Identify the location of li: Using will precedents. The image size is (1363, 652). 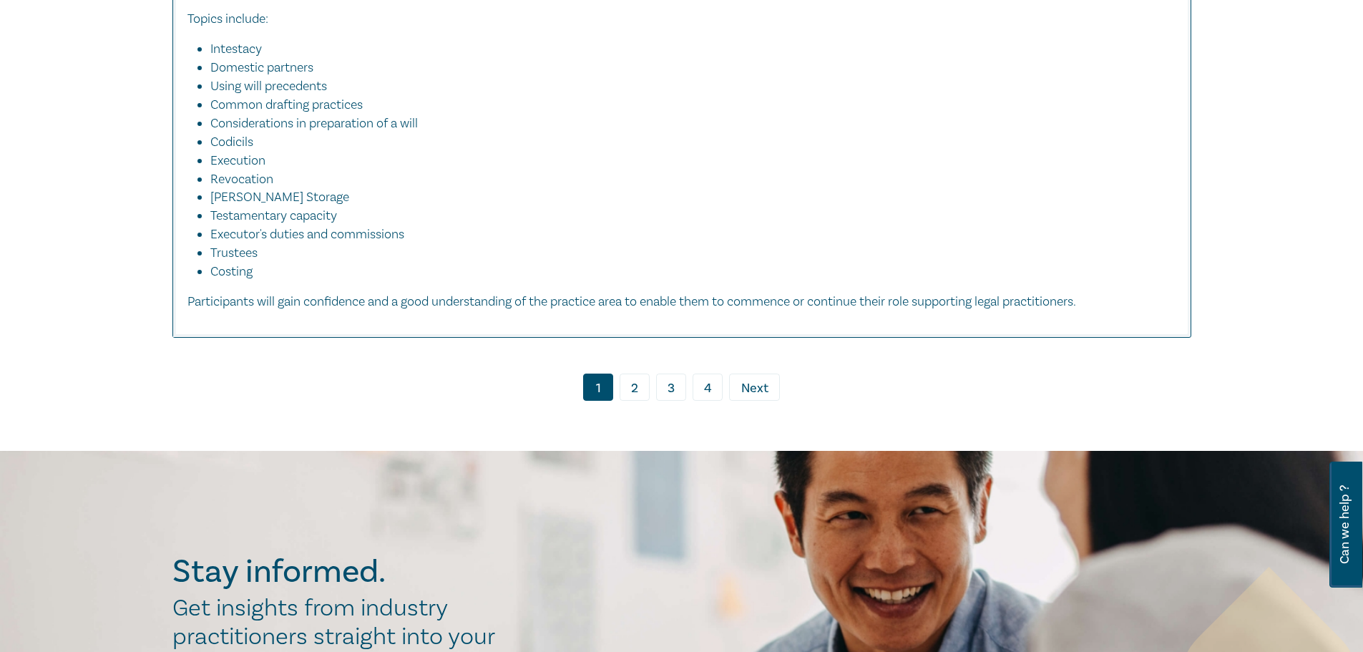
(686, 87).